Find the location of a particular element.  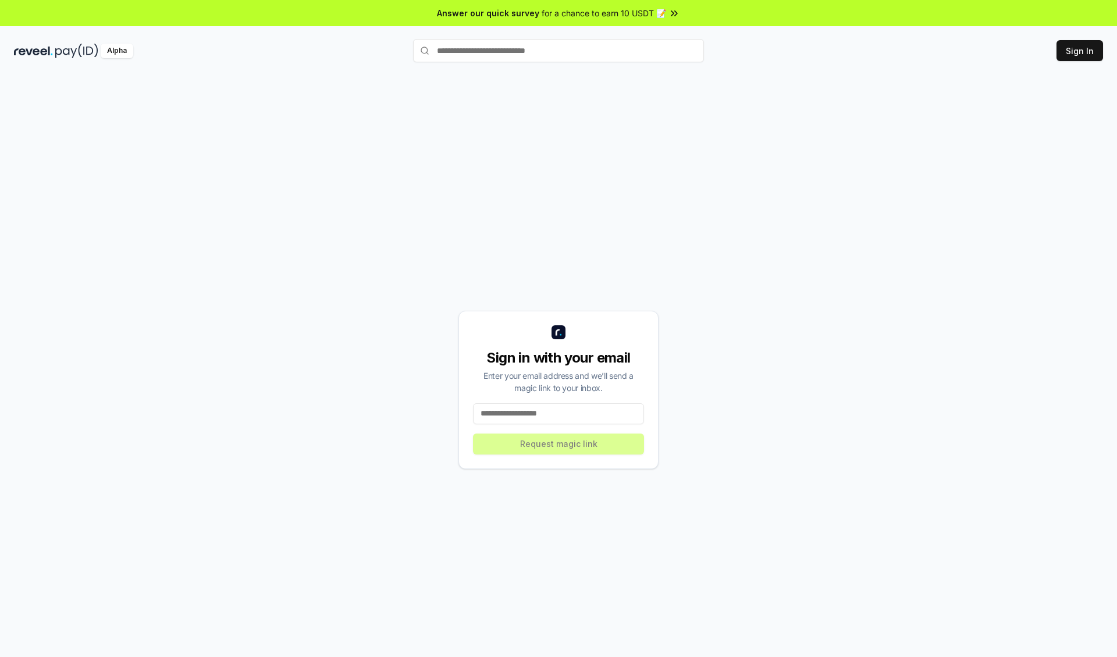

div: Enter your email address and we’ll send a magic link to your inbox. is located at coordinates (558, 381).